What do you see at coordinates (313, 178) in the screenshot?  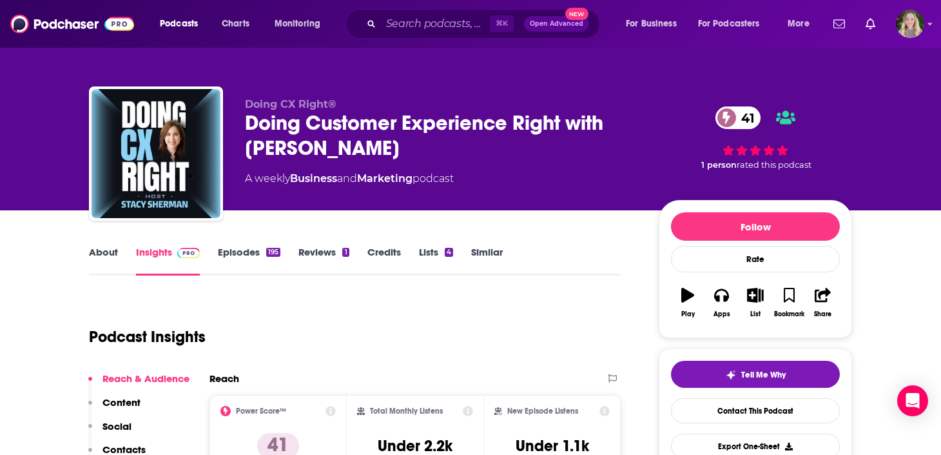 I see `a: Business` at bounding box center [313, 178].